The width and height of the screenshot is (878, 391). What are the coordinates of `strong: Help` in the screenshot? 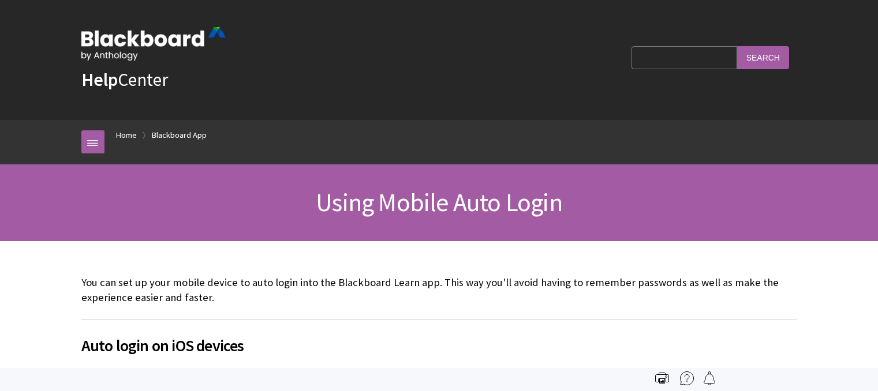 It's located at (99, 80).